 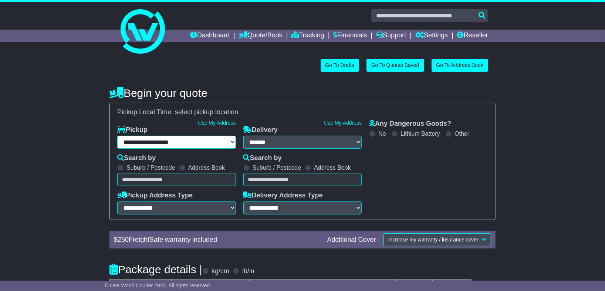 What do you see at coordinates (260, 130) in the screenshot?
I see `label: Delivery` at bounding box center [260, 130].